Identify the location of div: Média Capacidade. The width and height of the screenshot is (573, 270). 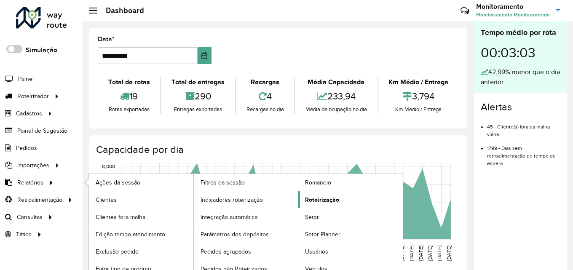
(336, 82).